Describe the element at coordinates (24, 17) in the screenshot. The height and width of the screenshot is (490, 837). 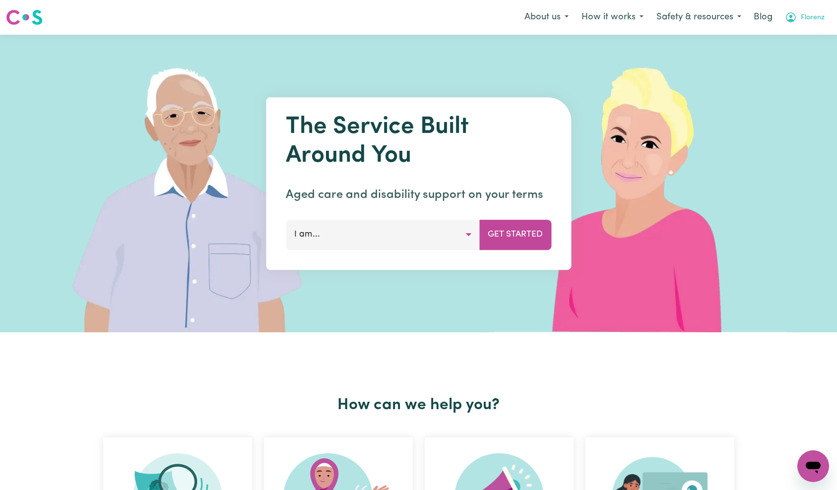
I see `img: Careseekers logo` at that location.